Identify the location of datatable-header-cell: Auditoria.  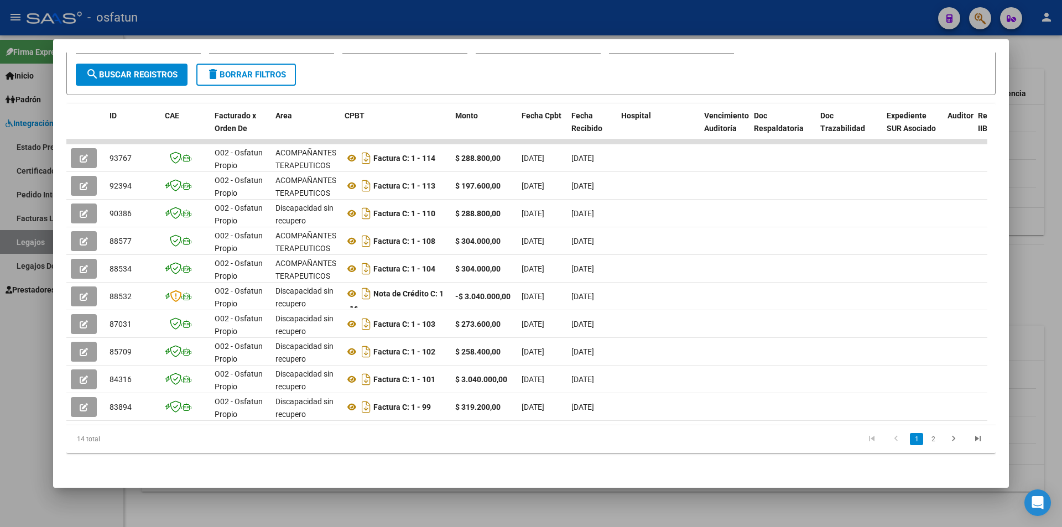
(958, 128).